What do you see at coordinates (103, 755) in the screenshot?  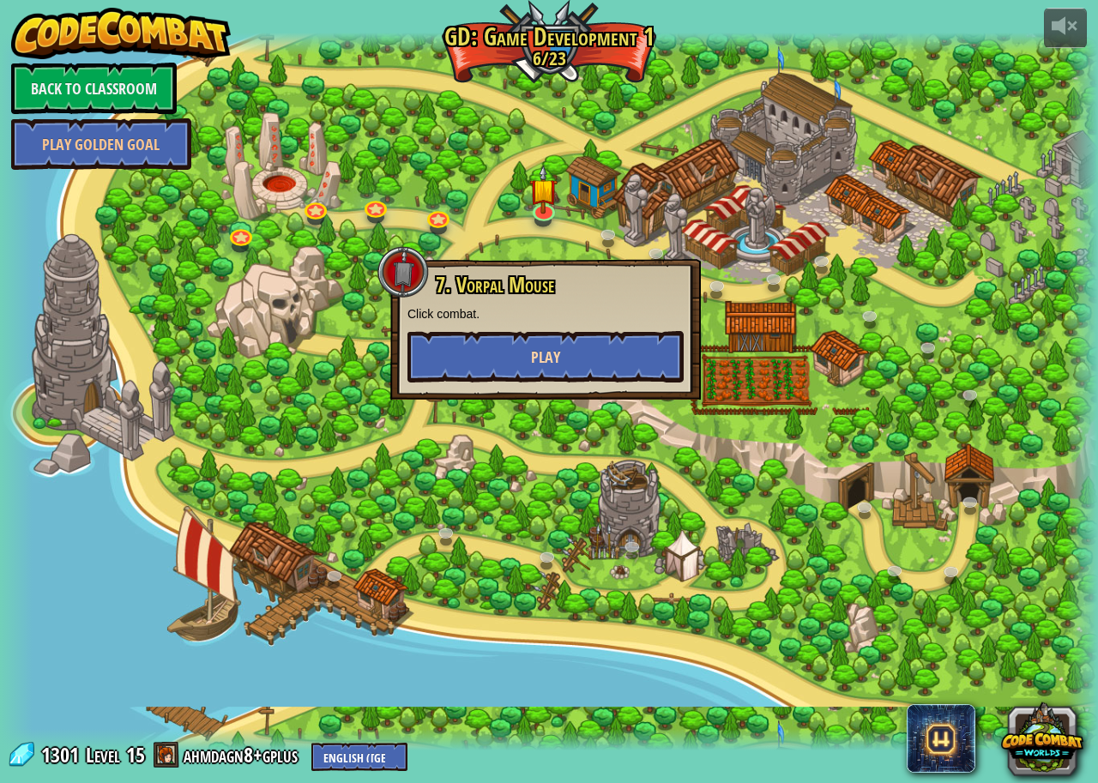 I see `span: Level` at bounding box center [103, 755].